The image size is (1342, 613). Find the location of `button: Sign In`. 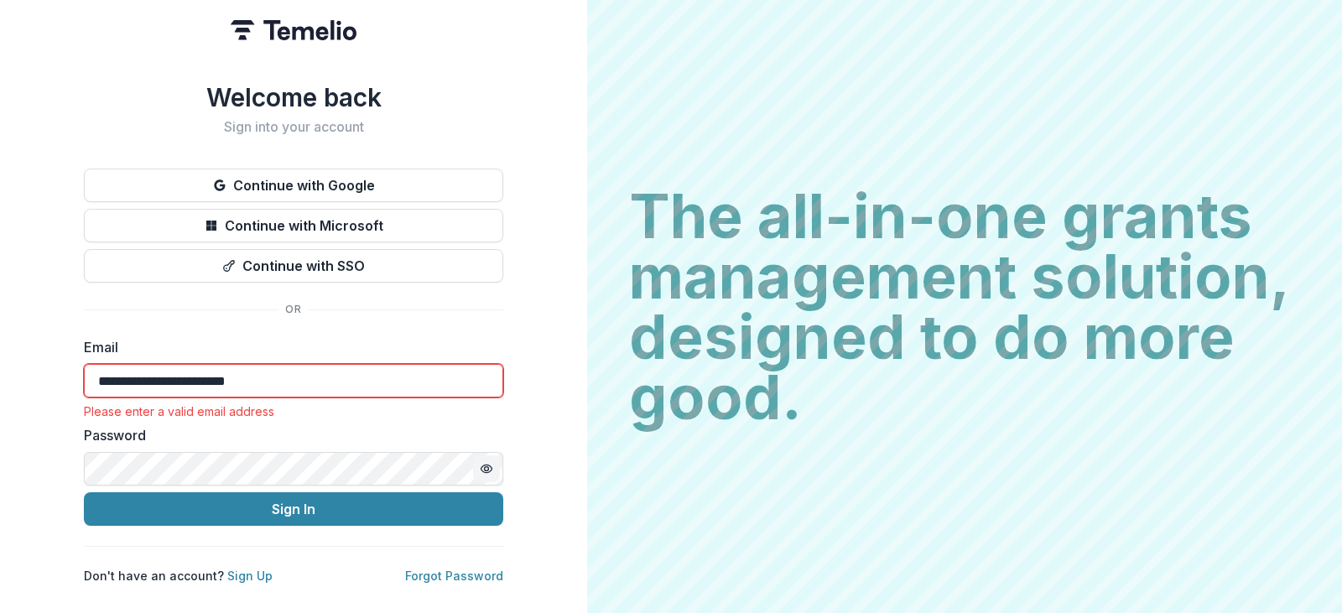

button: Sign In is located at coordinates (294, 509).